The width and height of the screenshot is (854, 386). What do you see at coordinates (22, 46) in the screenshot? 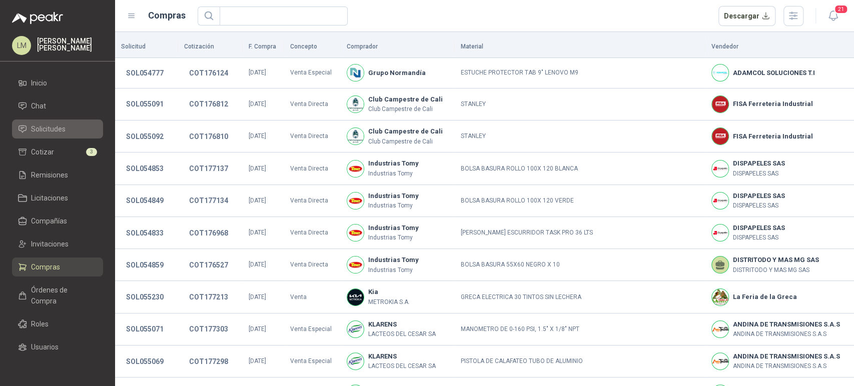
I see `div: LM` at bounding box center [22, 46].